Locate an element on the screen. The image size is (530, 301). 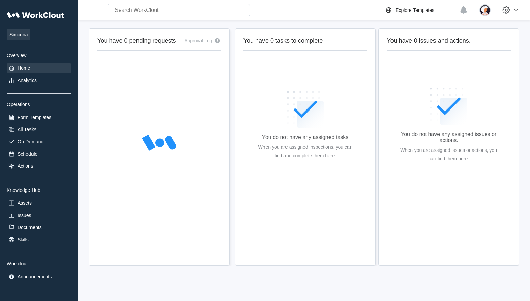
div: Home is located at coordinates (24, 68).